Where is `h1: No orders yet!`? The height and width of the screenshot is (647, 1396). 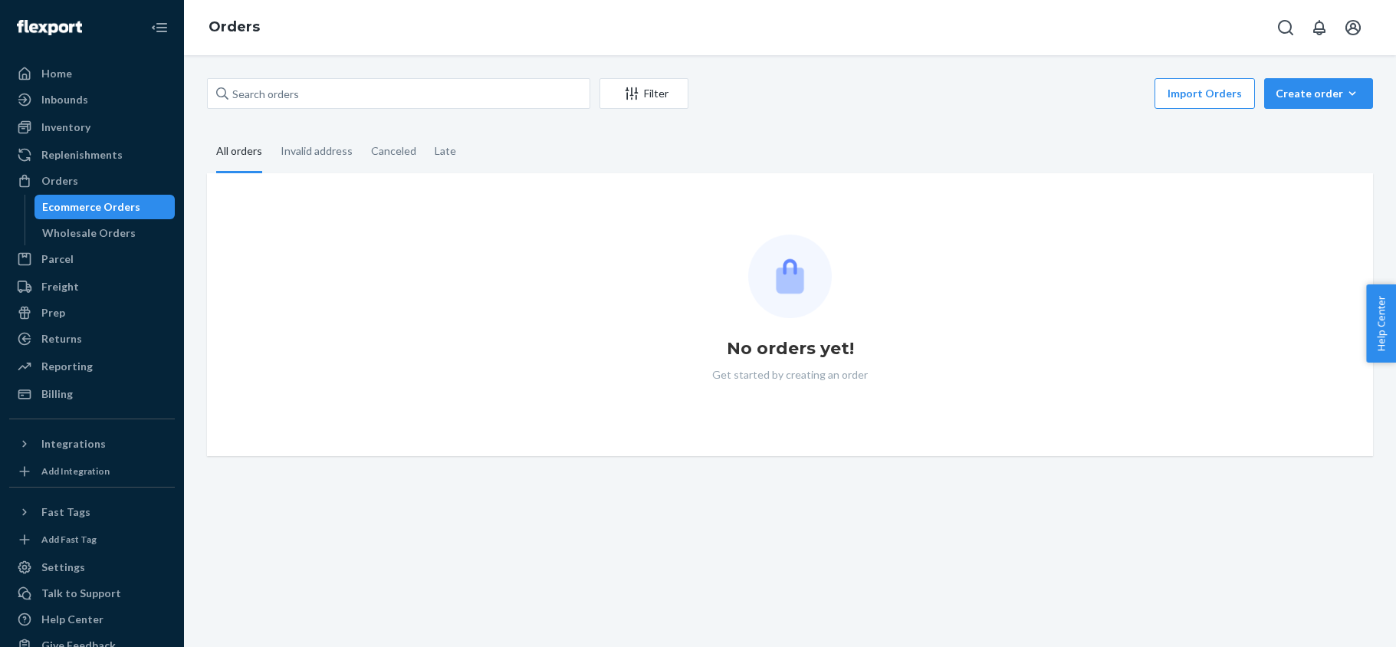 h1: No orders yet! is located at coordinates (791, 349).